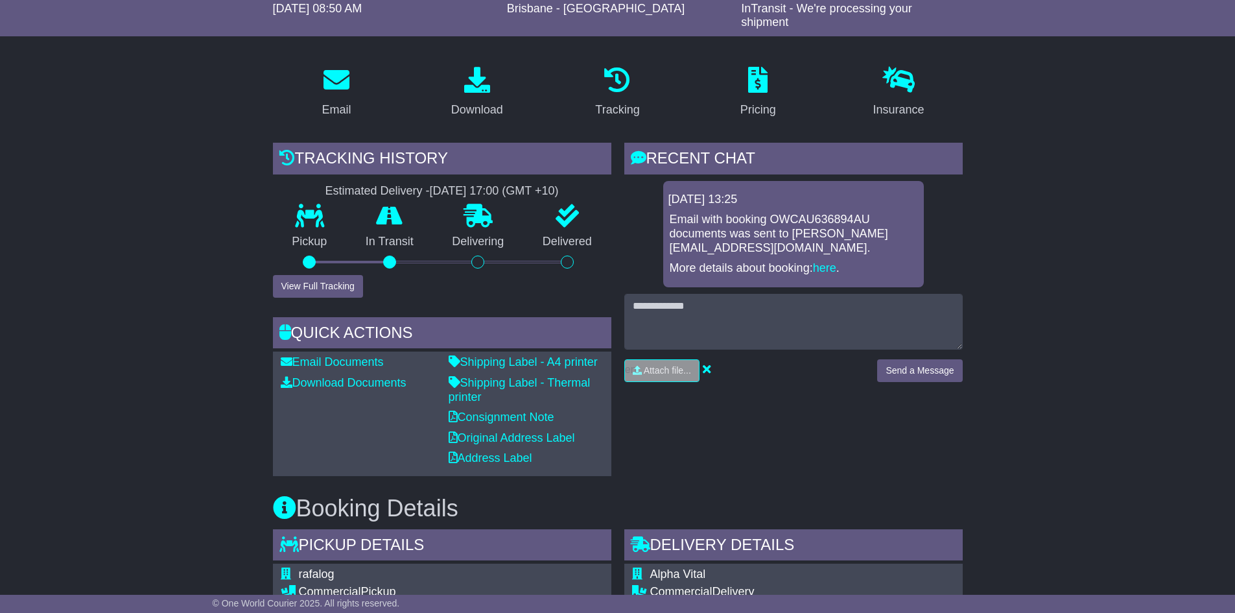 This screenshot has width=1235, height=613. Describe the element at coordinates (758, 110) in the screenshot. I see `div: Pricing` at that location.